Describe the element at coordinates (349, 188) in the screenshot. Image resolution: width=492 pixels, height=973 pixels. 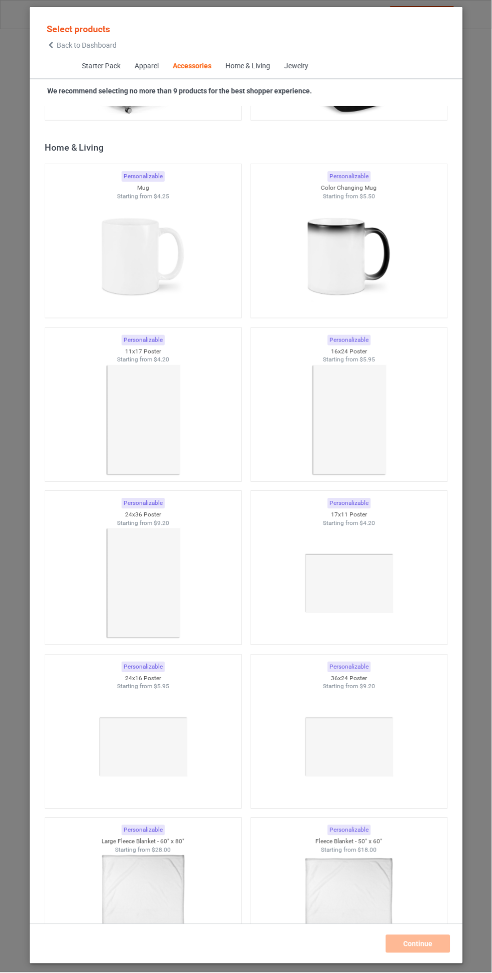
I see `div: Color Changing Mug` at that location.